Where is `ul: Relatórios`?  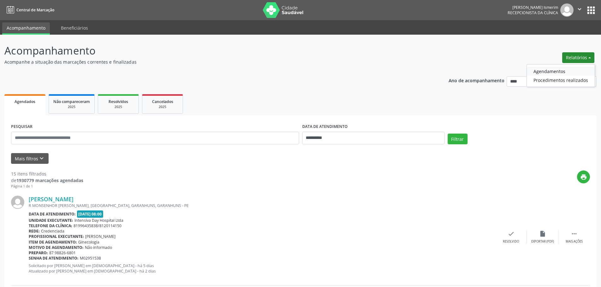
ul: Relatórios is located at coordinates (560, 76).